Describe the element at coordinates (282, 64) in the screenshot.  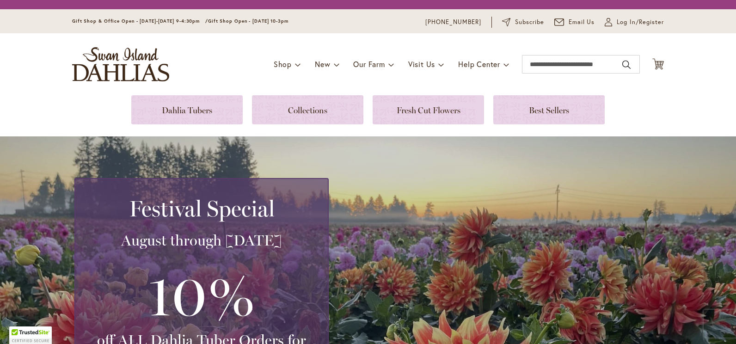
I see `span: Shop` at that location.